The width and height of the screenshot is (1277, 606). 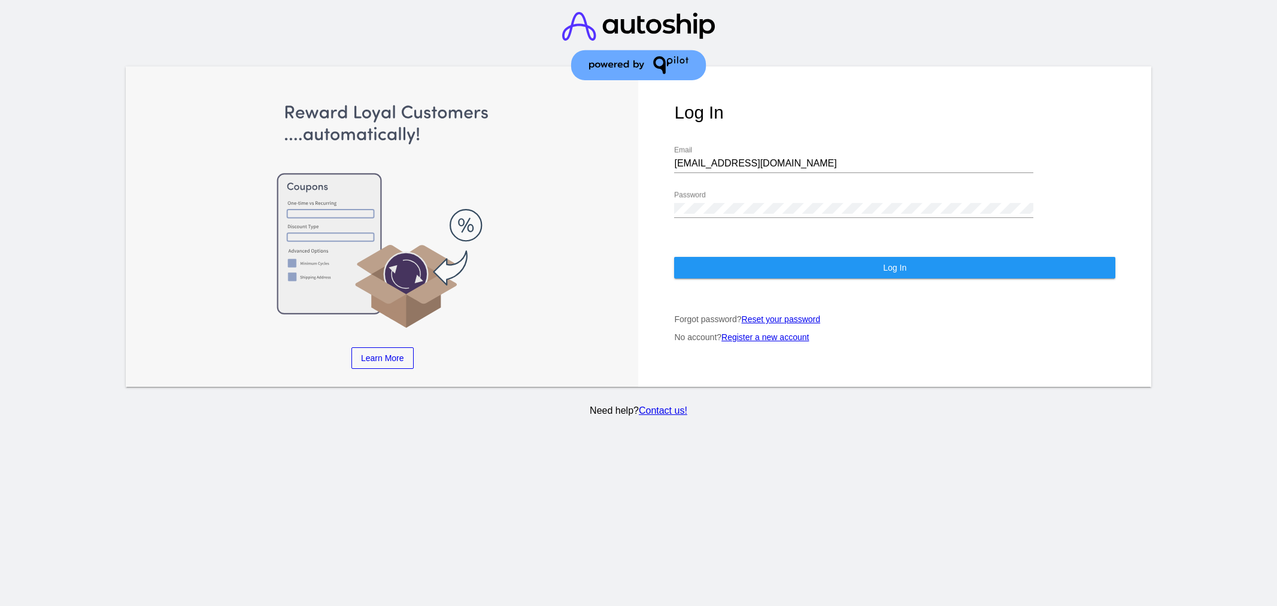 What do you see at coordinates (895, 268) in the screenshot?
I see `span: Log In` at bounding box center [895, 268].